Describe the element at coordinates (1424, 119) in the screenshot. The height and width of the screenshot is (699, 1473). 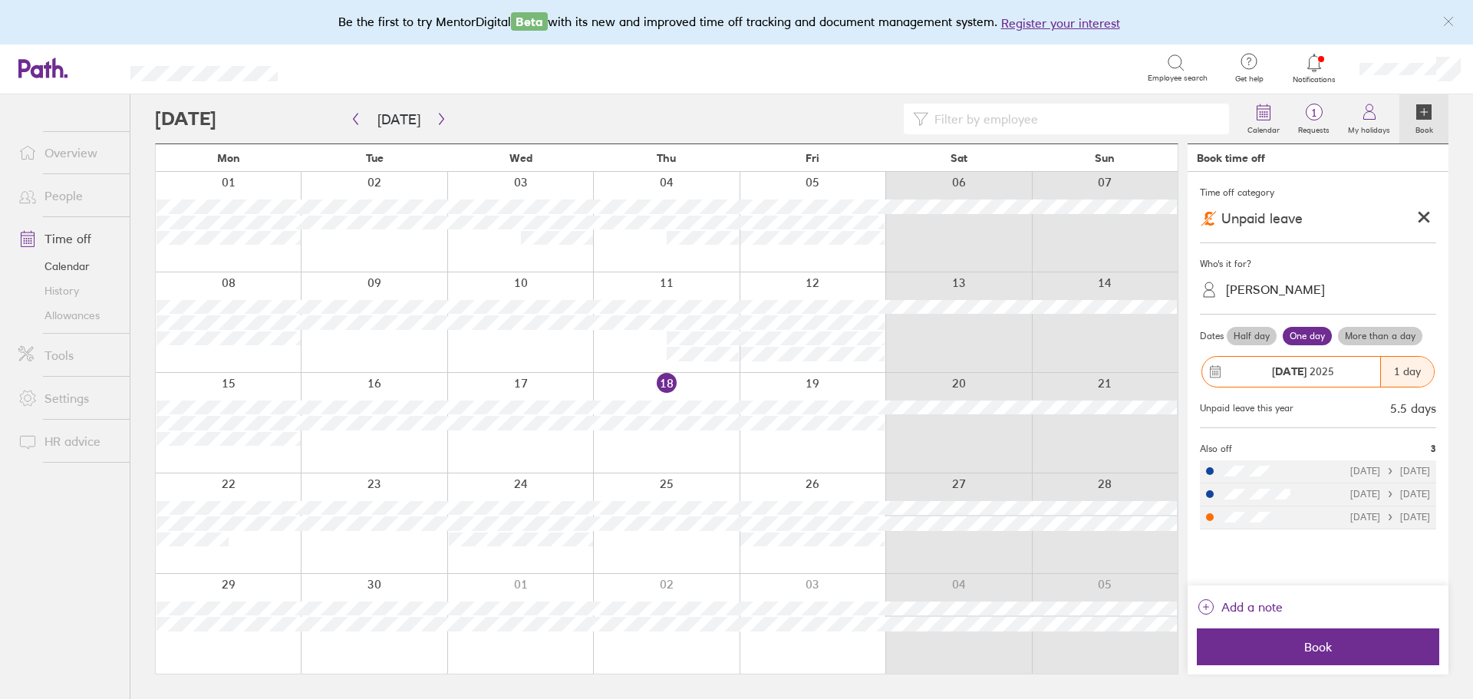
I see `a: Book` at that location.